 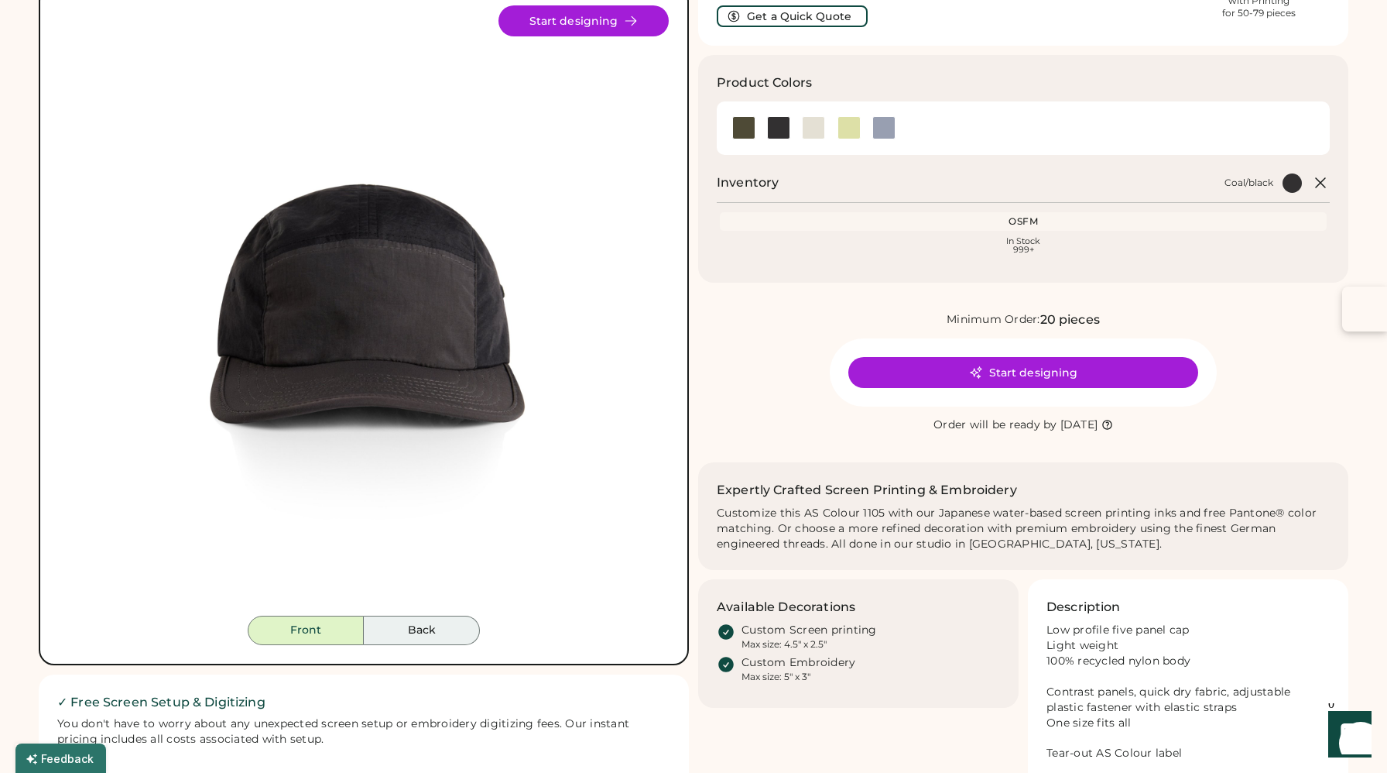 What do you see at coordinates (364, 702) in the screenshot?
I see `h2: ✓ Free Screen Setup & Digitizing` at bounding box center [364, 702].